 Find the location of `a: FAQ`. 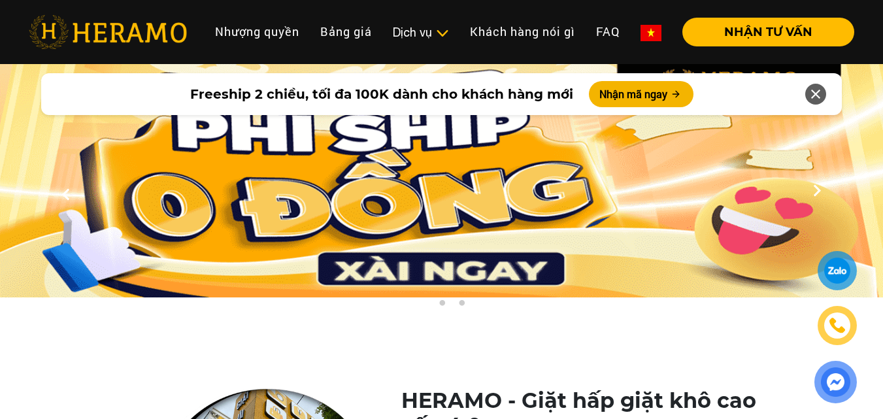

a: FAQ is located at coordinates (608, 31).